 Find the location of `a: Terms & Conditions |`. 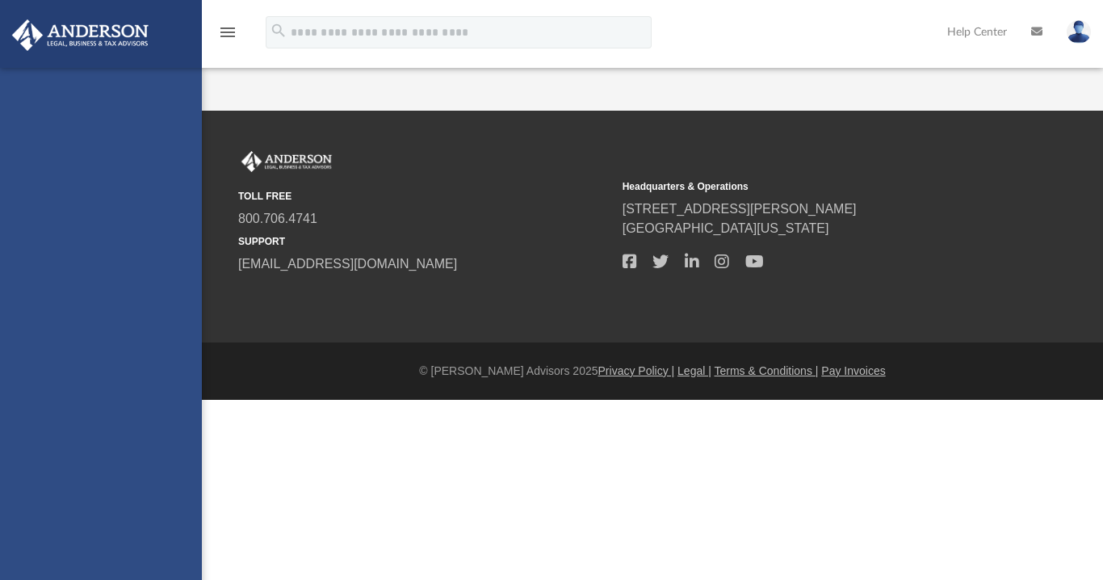

a: Terms & Conditions | is located at coordinates (766, 371).